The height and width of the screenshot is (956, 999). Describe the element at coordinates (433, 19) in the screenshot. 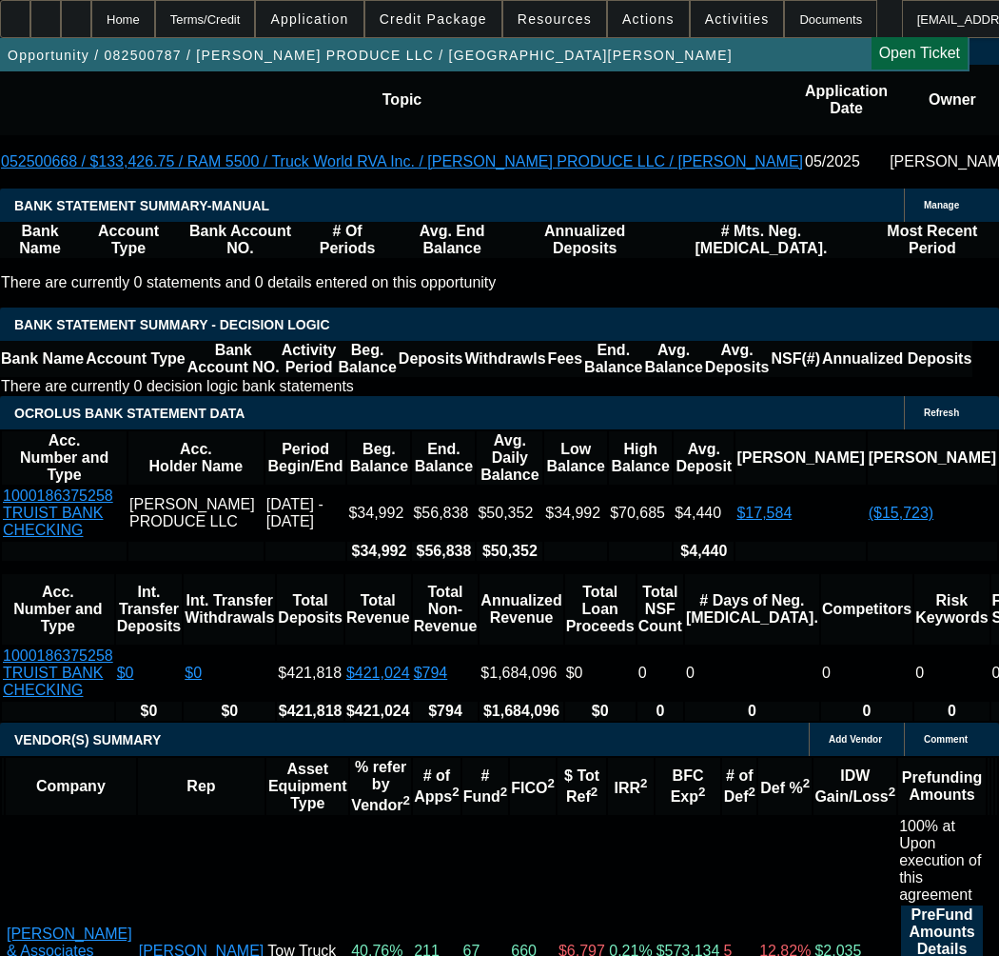

I see `button: Credit Package` at that location.